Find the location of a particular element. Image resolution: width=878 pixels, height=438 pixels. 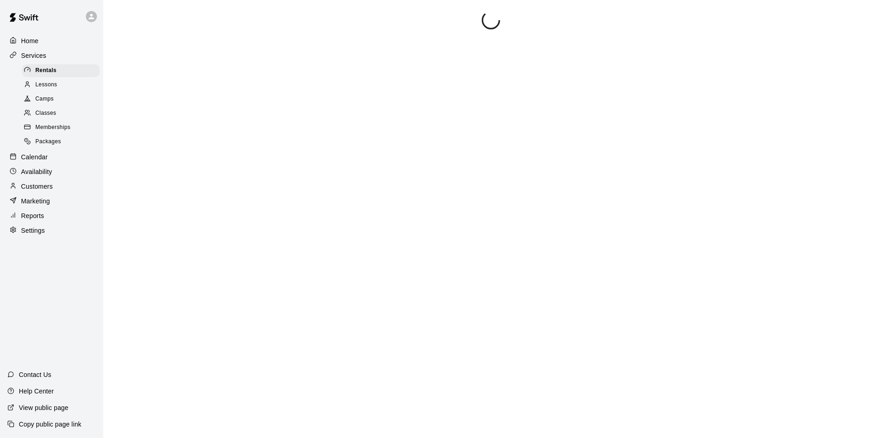

span: Classes is located at coordinates (45, 113).